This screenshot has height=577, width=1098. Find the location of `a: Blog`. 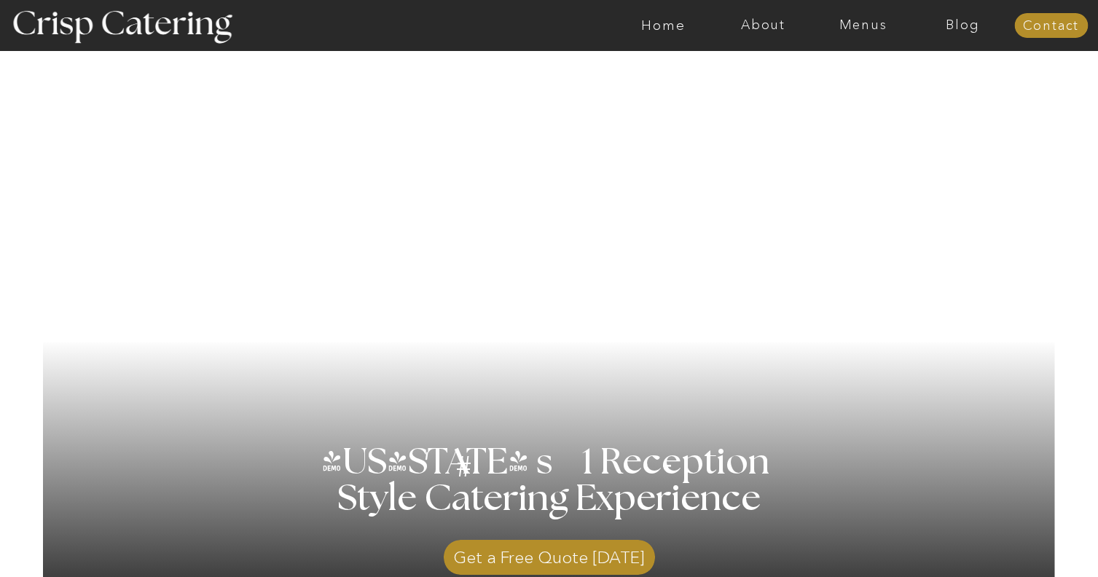

a: Blog is located at coordinates (962, 25).